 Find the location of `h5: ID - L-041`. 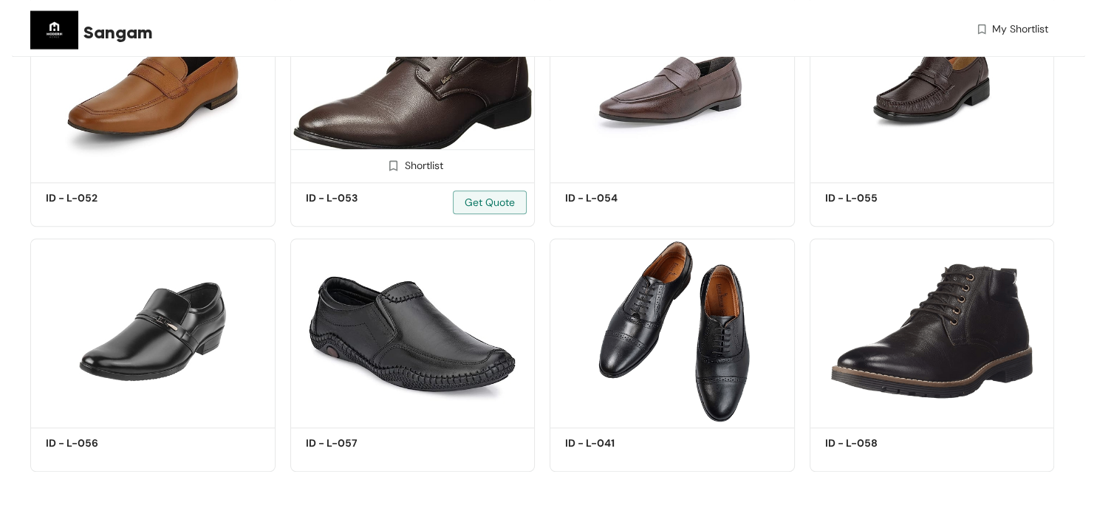

h5: ID - L-041 is located at coordinates (628, 443).